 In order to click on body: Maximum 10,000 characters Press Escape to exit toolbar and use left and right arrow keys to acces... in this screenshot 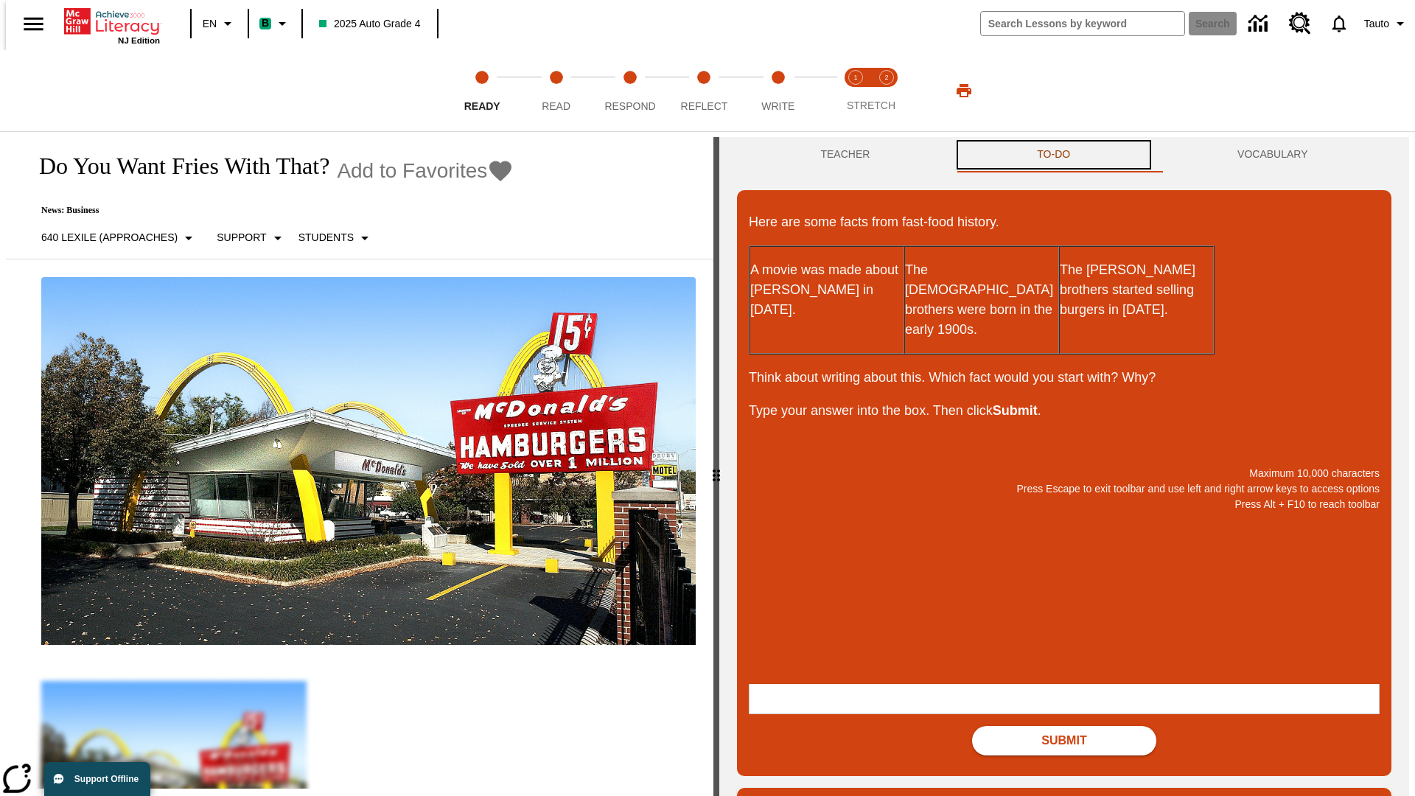, I will do `click(111, 18)`.